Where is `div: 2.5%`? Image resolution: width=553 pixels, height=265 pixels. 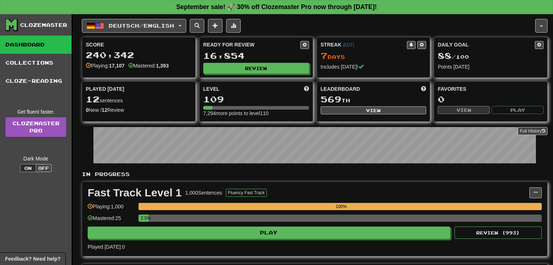
div: 2.5% is located at coordinates (144, 218).